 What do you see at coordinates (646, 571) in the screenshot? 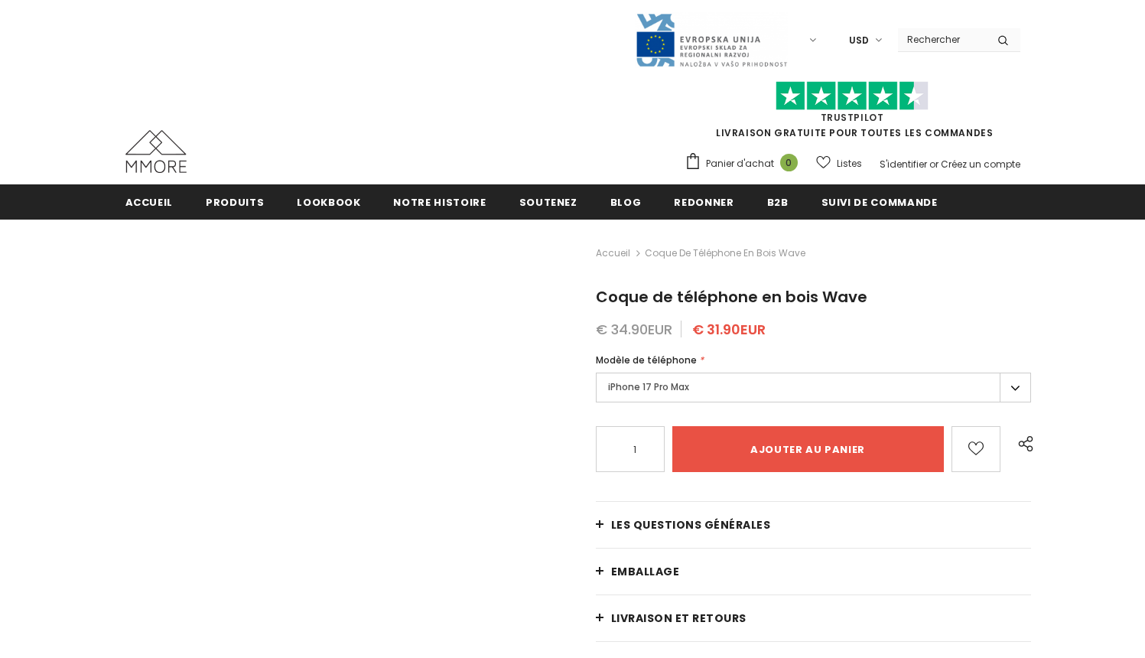
I see `span: EMBALLAGE` at bounding box center [646, 571].